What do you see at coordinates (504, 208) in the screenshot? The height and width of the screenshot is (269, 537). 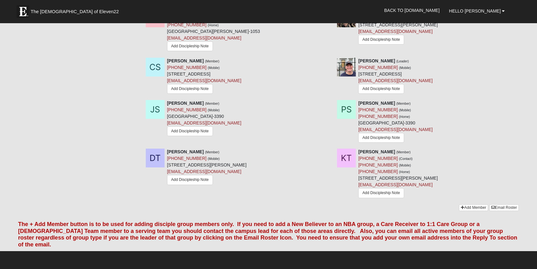 I see `a: Email Roster` at bounding box center [504, 208].